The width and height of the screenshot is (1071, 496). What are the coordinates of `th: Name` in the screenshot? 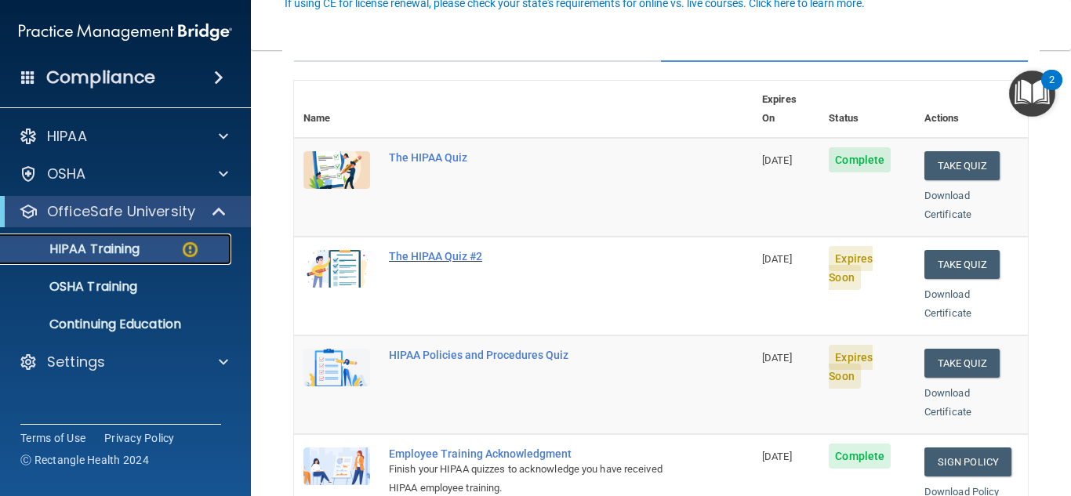 It's located at (336, 109).